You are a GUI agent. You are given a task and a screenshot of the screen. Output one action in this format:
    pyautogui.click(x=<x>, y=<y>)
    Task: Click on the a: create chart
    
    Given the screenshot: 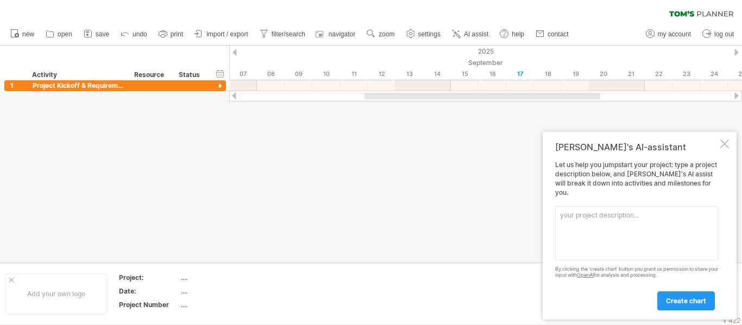 What is the action you would take?
    pyautogui.click(x=686, y=301)
    